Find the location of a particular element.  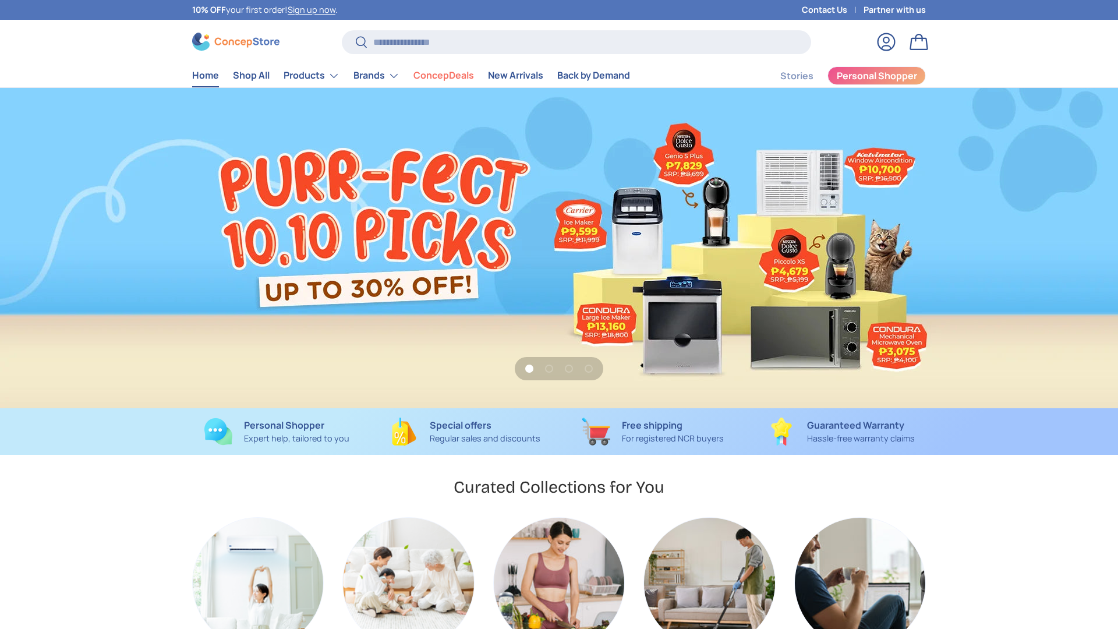

summary: Products is located at coordinates (311, 76).